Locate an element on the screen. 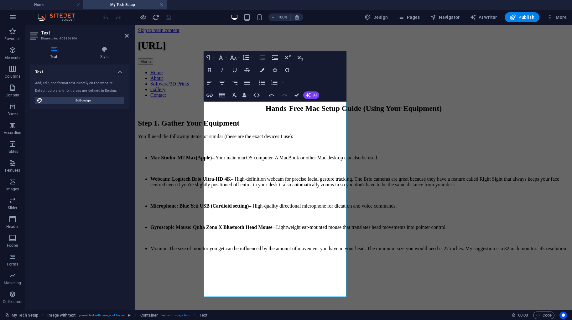 The width and height of the screenshot is (572, 320). a: Skip to main content is located at coordinates (23, 5).